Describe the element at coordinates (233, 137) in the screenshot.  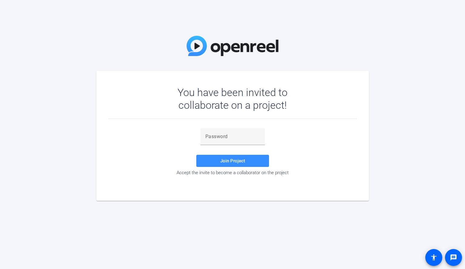
I see `input: Password` at that location.